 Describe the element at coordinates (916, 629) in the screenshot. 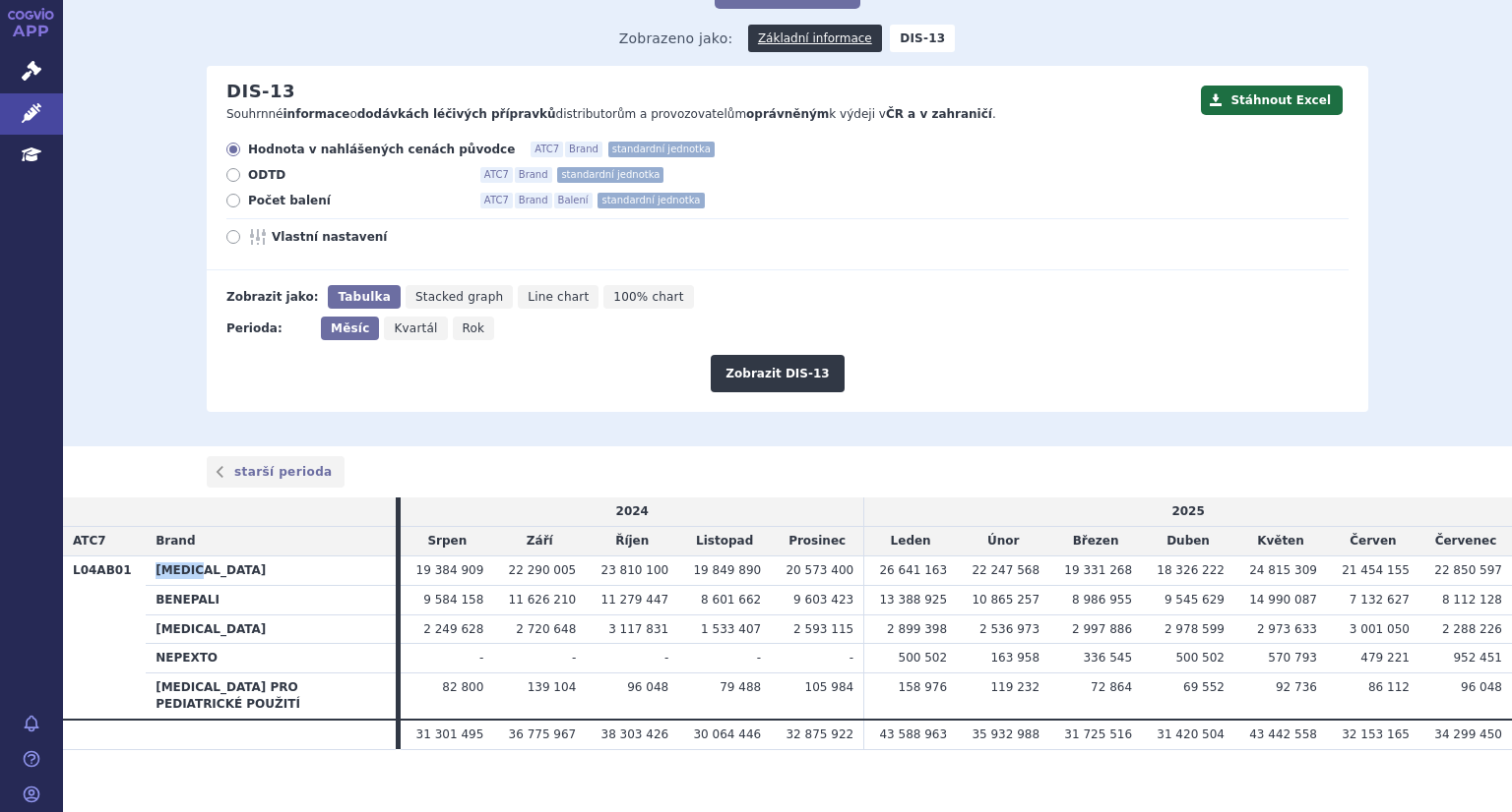

I see `span: 2 899 398` at that location.